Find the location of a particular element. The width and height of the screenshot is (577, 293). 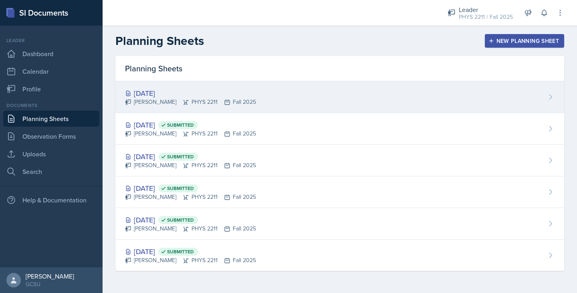

div: PHYS 2211 / Fall 2025 is located at coordinates (485, 17).